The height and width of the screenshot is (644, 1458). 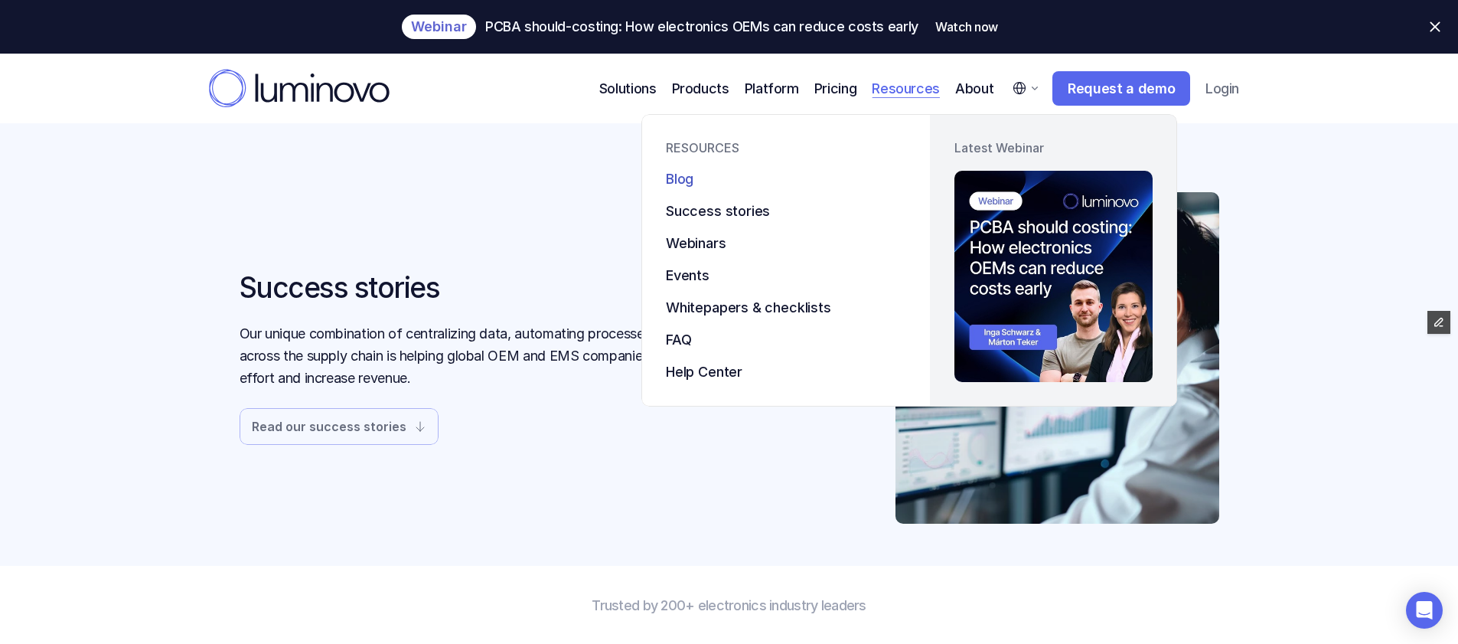 I want to click on a: Whitepapers & checklists, so click(x=798, y=307).